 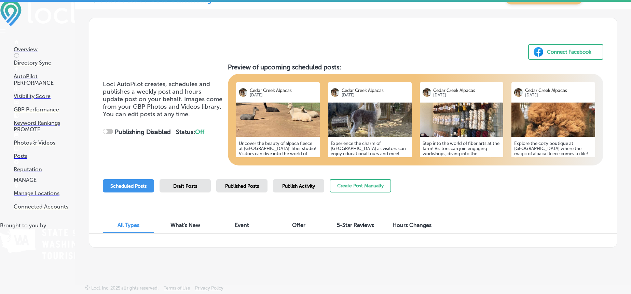 What do you see at coordinates (44, 193) in the screenshot?
I see `p: Manage Locations` at bounding box center [44, 193].